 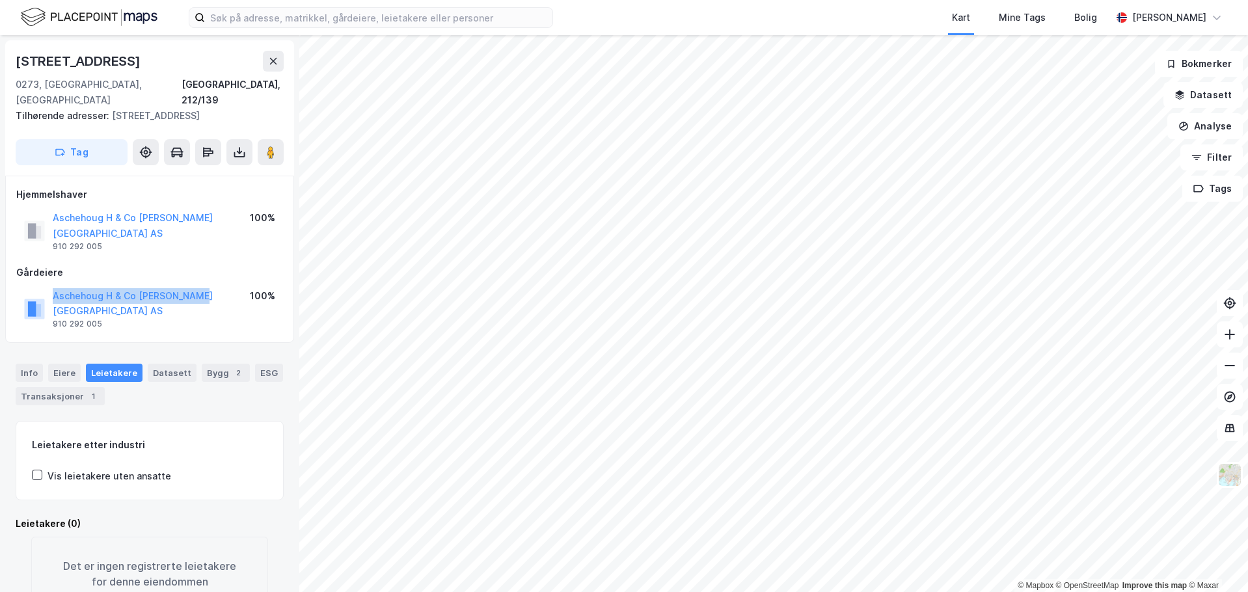 What do you see at coordinates (238, 373) in the screenshot?
I see `div: 2` at bounding box center [238, 373].